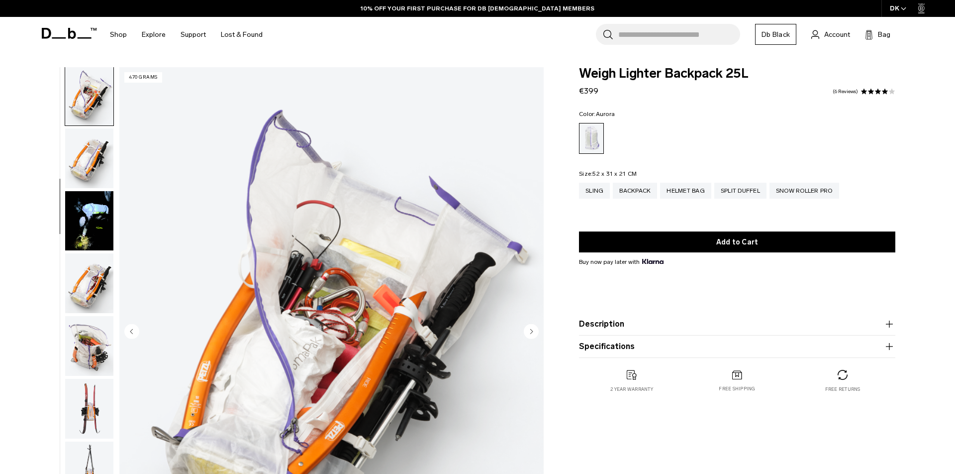 The image size is (955, 474). What do you see at coordinates (884, 34) in the screenshot?
I see `span: Bag` at bounding box center [884, 34].